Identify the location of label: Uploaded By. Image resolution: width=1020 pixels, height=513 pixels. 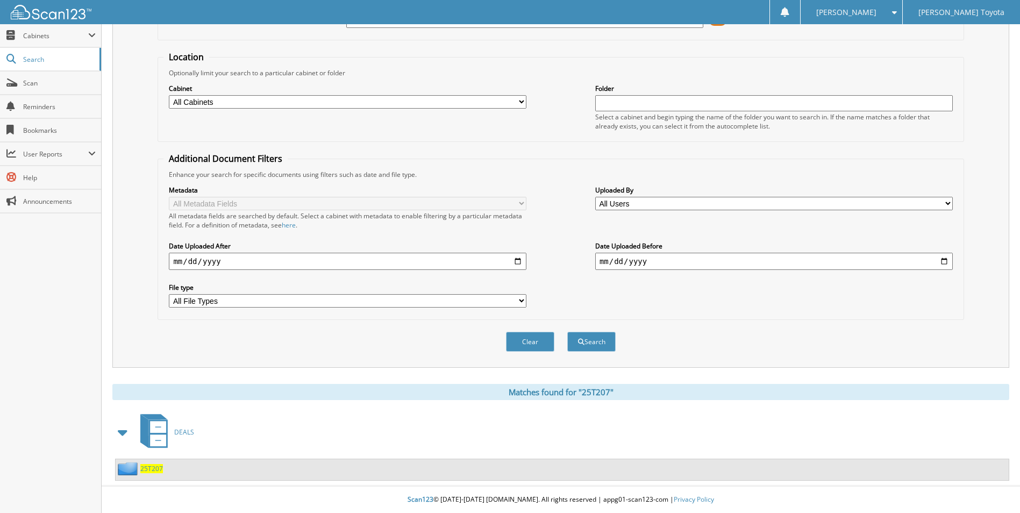
(774, 190).